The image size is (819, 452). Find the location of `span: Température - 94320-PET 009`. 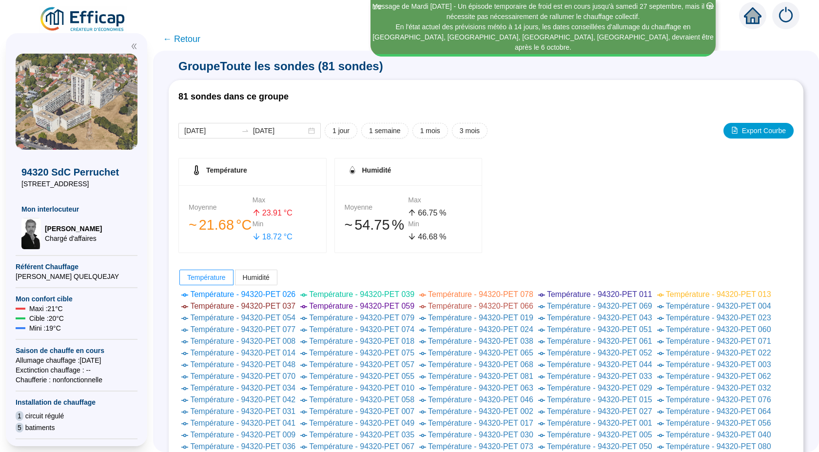

span: Température - 94320-PET 009 is located at coordinates (243, 434).